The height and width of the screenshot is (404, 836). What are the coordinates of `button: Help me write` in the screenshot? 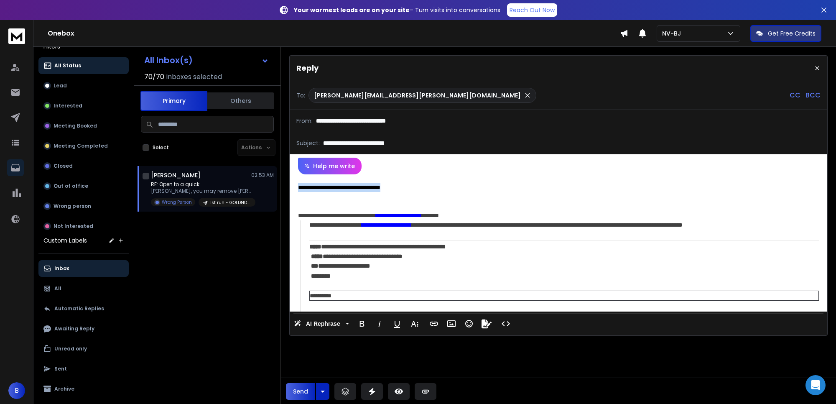 It's located at (330, 166).